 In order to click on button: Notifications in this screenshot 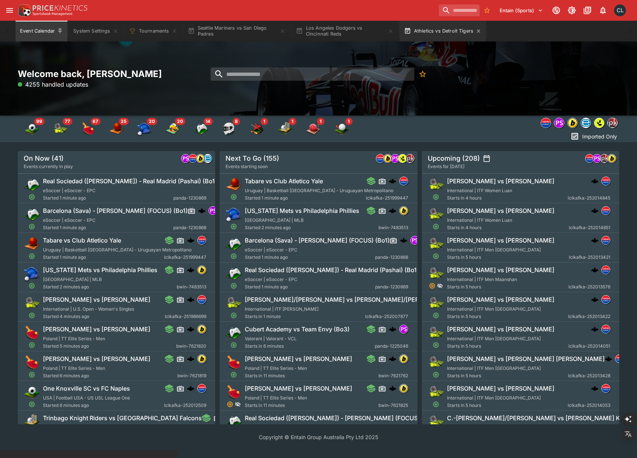, I will do `click(603, 10)`.